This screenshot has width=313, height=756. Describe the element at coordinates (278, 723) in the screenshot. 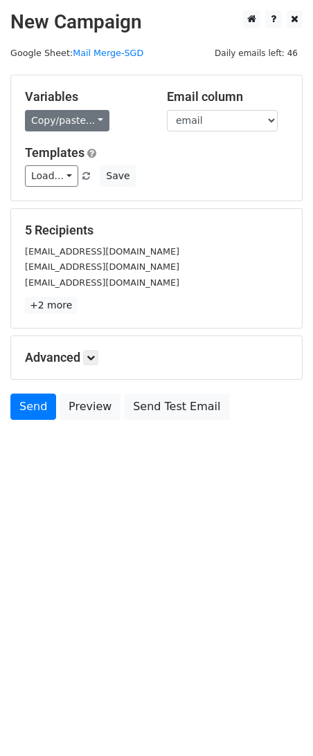

I see `div: Chat Widget` at that location.